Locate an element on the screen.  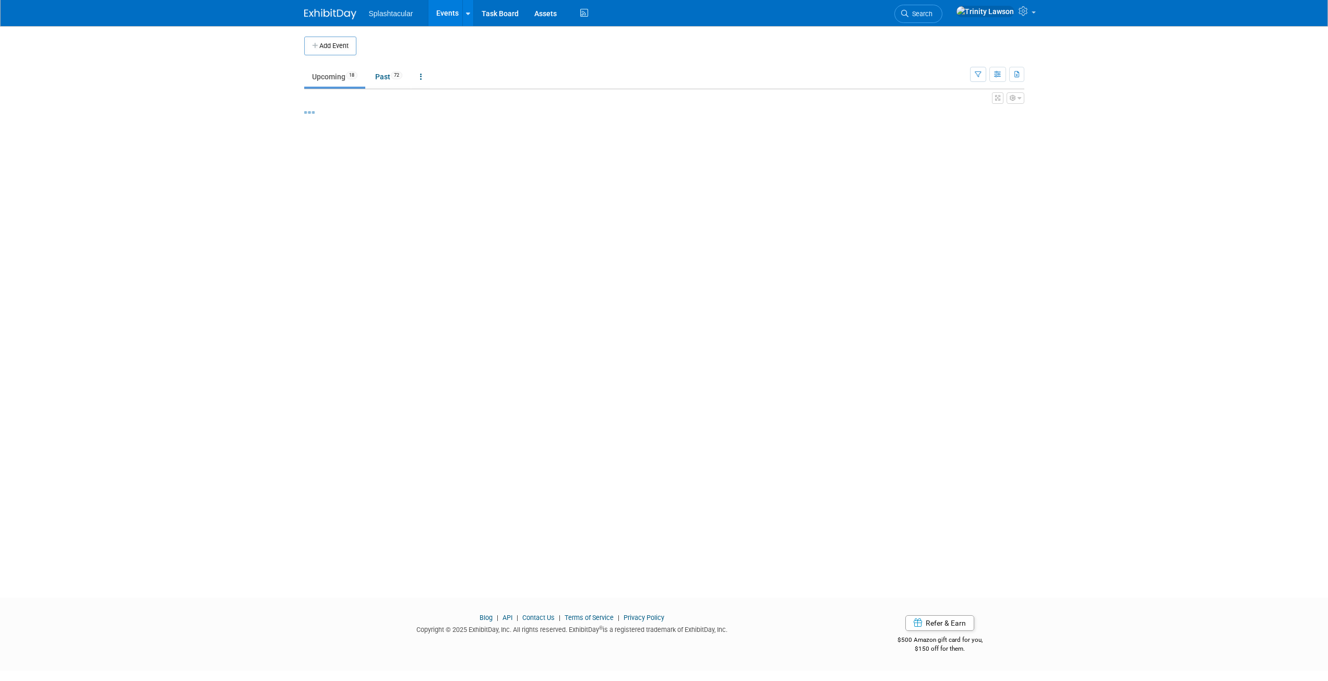
span: 72 is located at coordinates (397, 75).